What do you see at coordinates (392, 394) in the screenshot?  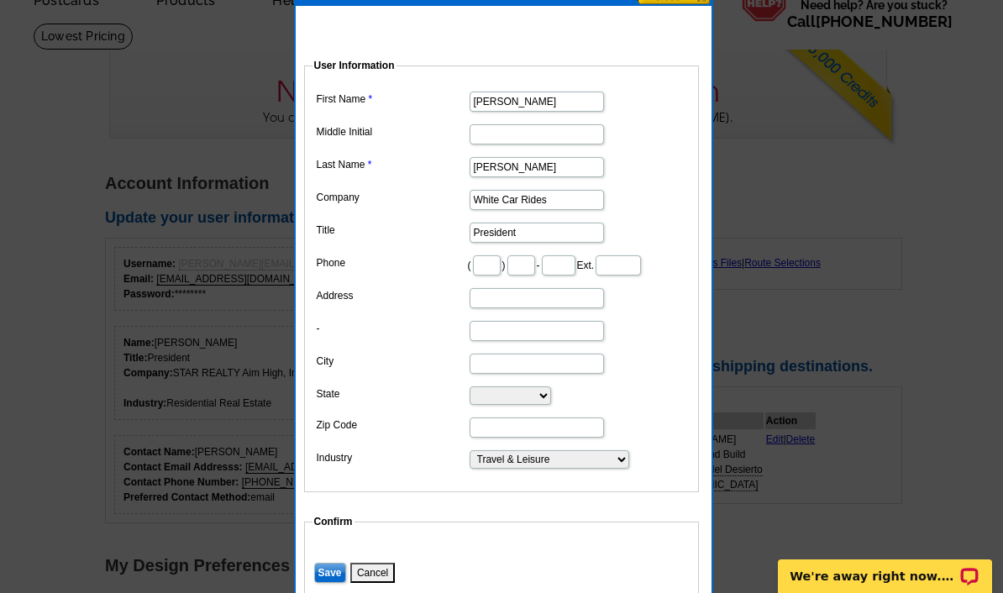 I see `label: State` at bounding box center [392, 394].